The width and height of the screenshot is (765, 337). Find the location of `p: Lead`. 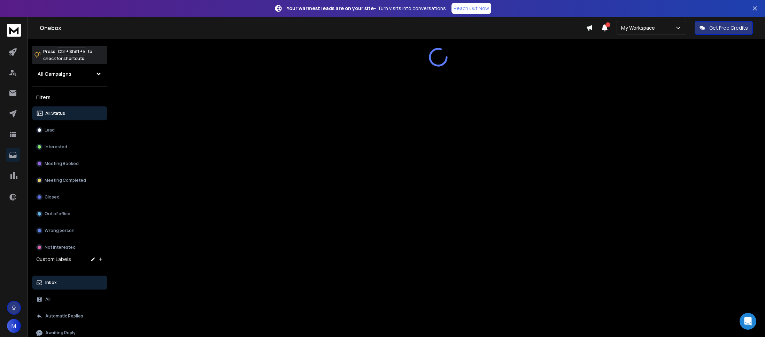

p: Lead is located at coordinates (49, 130).